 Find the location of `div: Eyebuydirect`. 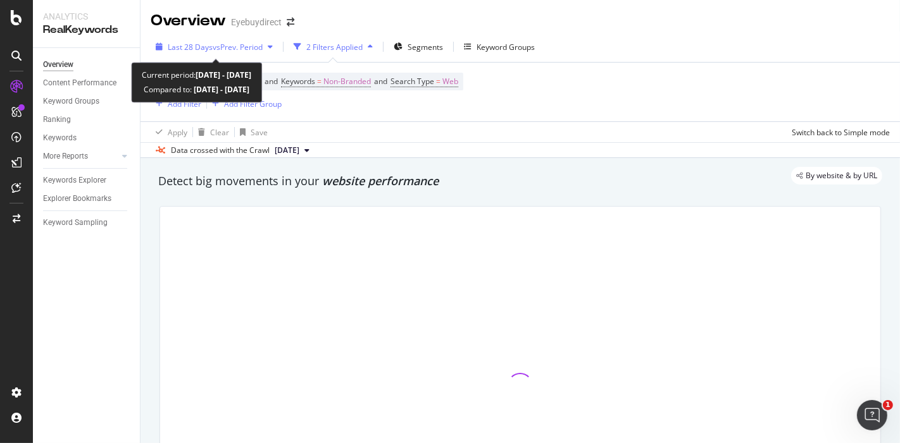

div: Eyebuydirect is located at coordinates (256, 22).